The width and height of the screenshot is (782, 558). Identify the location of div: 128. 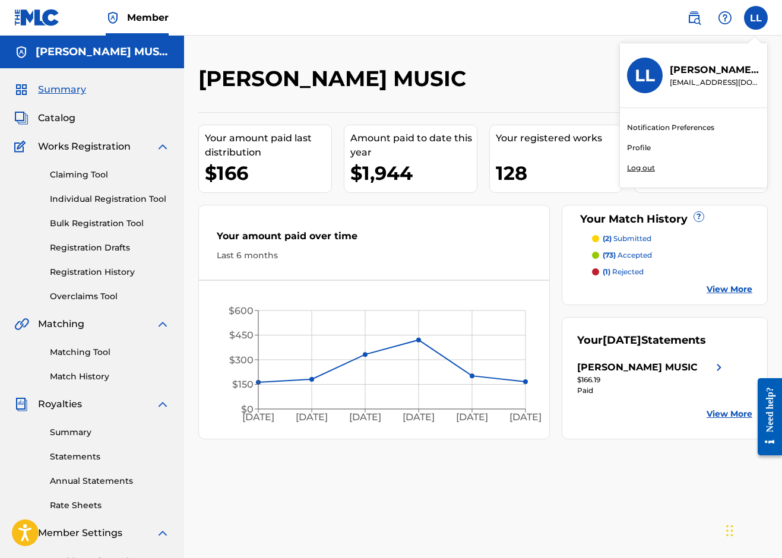
(559, 173).